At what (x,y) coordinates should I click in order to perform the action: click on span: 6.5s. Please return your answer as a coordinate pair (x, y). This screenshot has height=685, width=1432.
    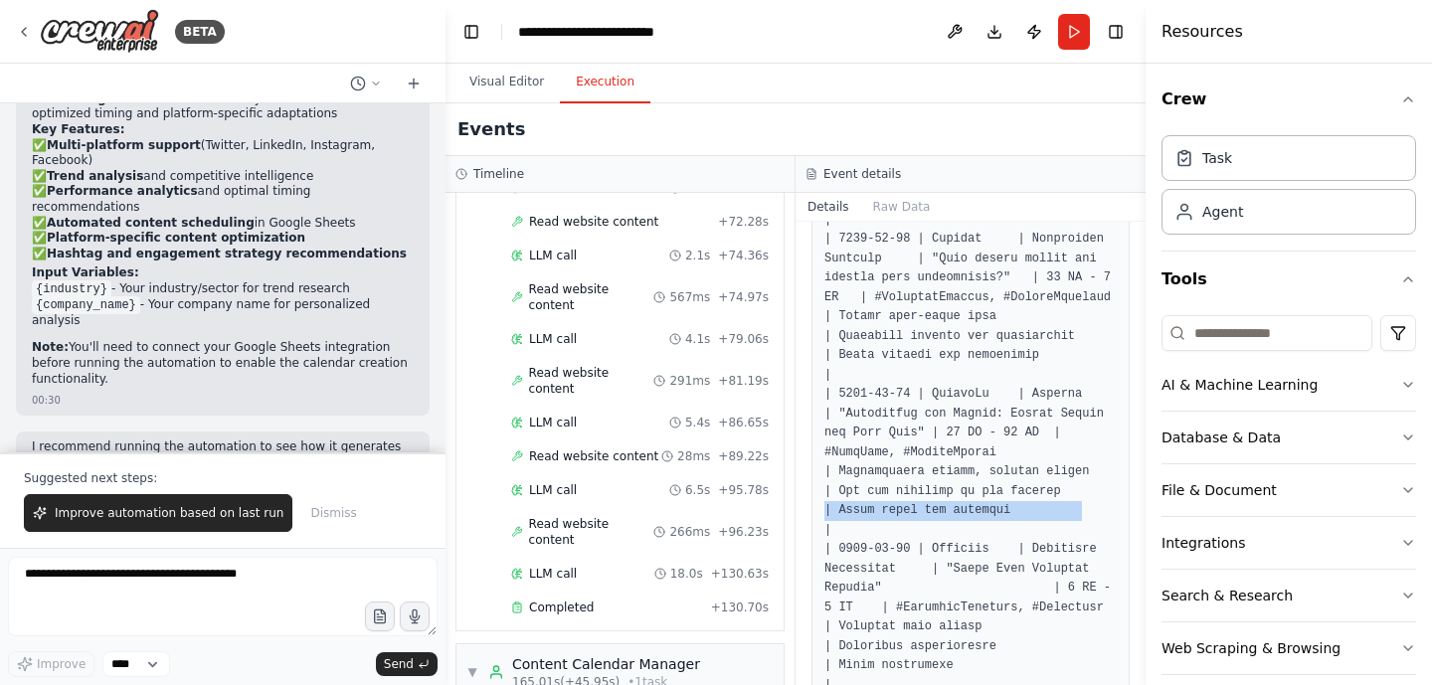
    Looking at the image, I should click on (697, 490).